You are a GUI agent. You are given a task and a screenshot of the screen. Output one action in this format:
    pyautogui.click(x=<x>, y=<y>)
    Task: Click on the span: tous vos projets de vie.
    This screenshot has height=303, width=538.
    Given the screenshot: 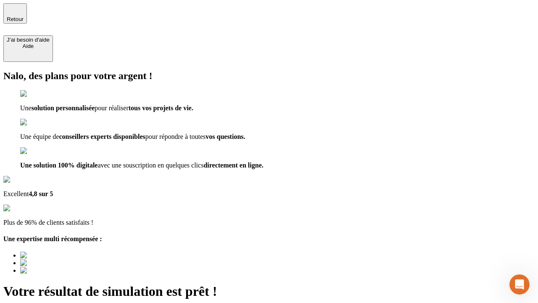 What is the action you would take?
    pyautogui.click(x=161, y=108)
    